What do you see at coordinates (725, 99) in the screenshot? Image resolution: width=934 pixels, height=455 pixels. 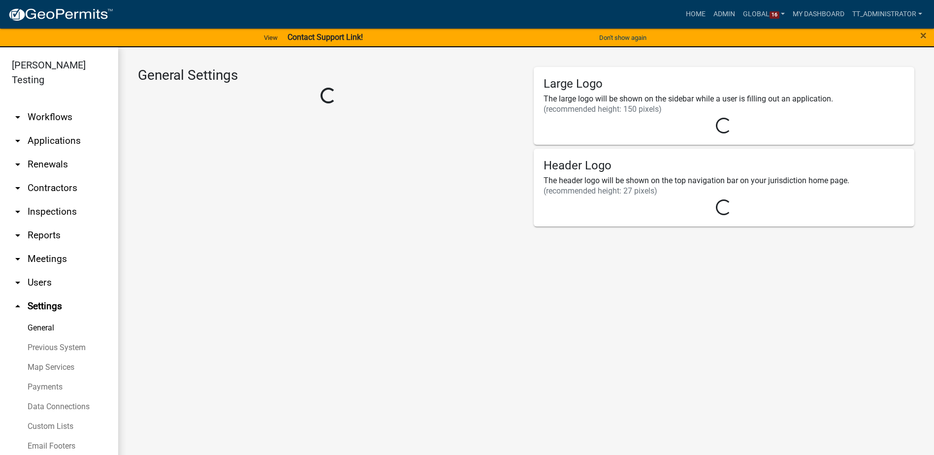 I see `h6: The large logo will be shown on the sidebar while a user is filling out an application.` at bounding box center [725, 99].